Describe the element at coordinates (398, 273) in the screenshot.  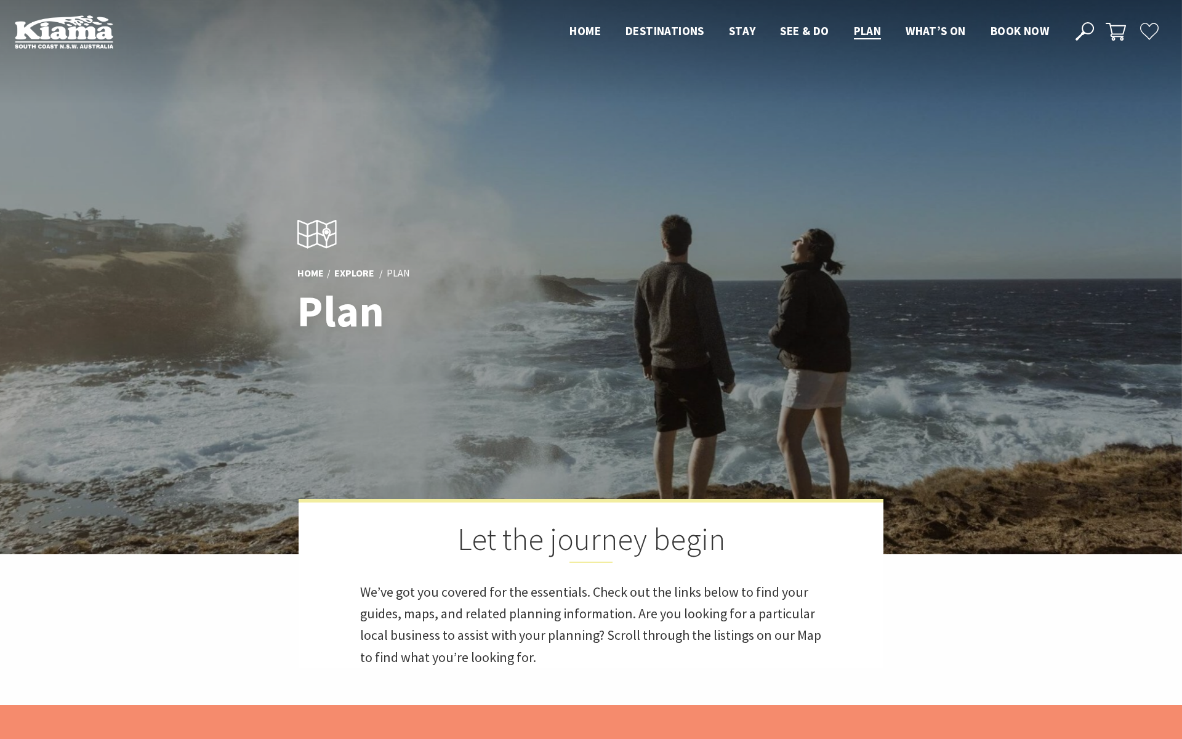
I see `li: Plan` at that location.